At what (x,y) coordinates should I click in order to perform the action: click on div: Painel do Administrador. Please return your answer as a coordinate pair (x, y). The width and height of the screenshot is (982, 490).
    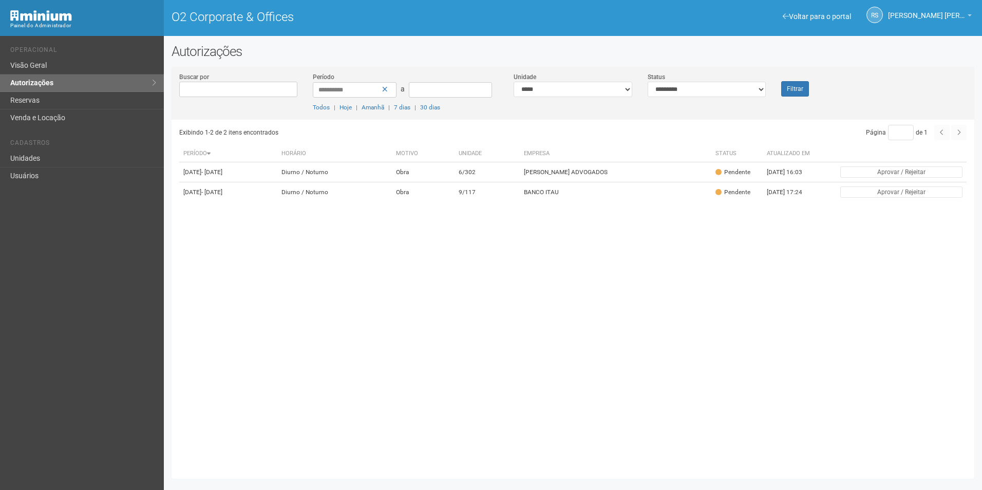
    Looking at the image, I should click on (83, 26).